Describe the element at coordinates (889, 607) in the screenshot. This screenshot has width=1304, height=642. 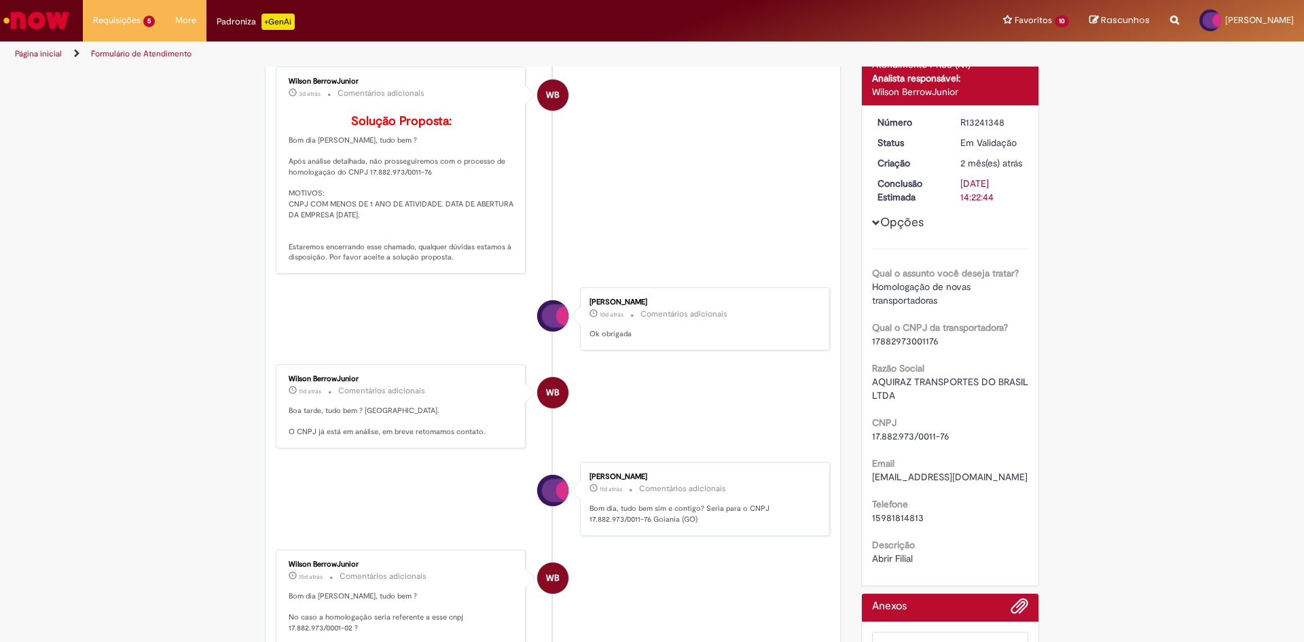
I see `h2: Anexos` at that location.